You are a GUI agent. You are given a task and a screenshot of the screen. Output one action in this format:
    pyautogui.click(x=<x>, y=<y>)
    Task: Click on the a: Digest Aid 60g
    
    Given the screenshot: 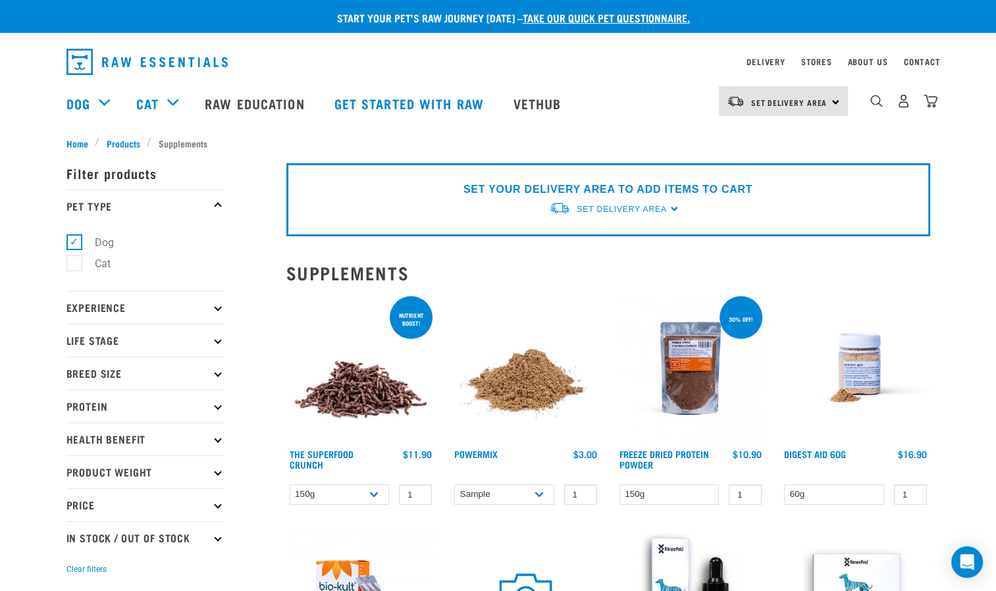 What is the action you would take?
    pyautogui.click(x=815, y=454)
    